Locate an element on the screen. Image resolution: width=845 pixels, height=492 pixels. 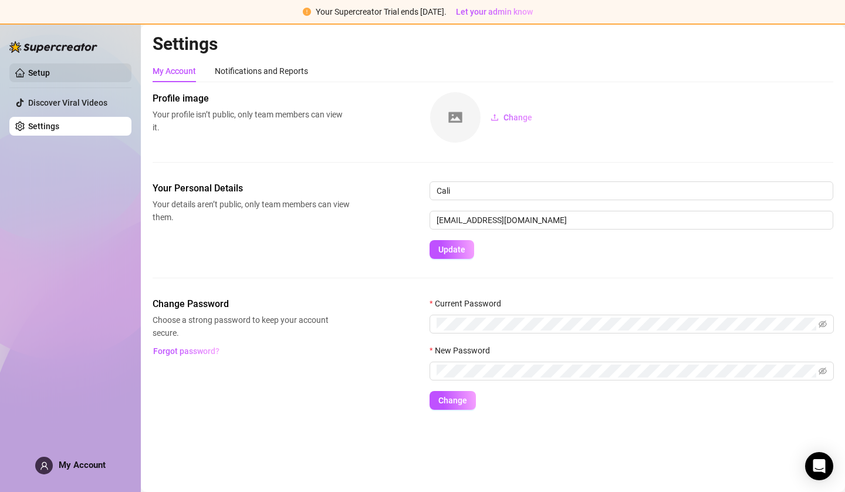
span: Update is located at coordinates (452, 249).